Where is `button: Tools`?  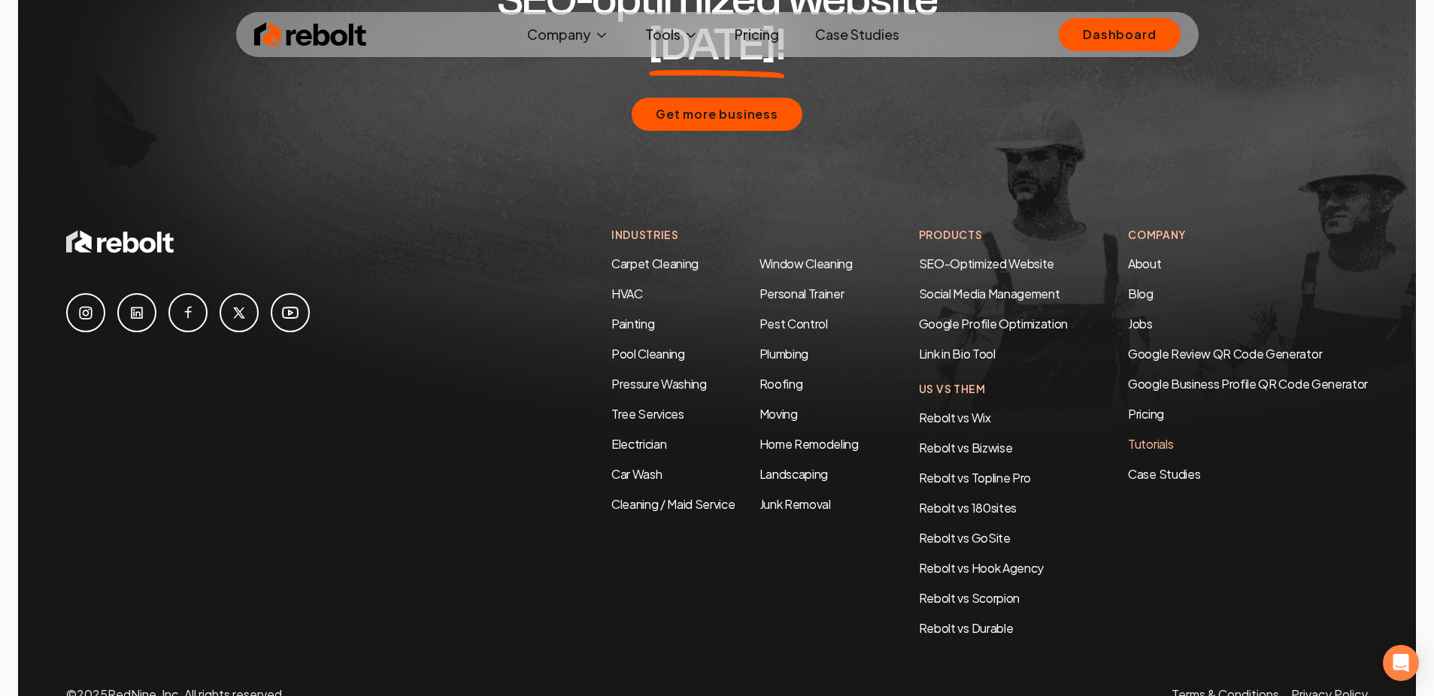
button: Tools is located at coordinates (672, 35).